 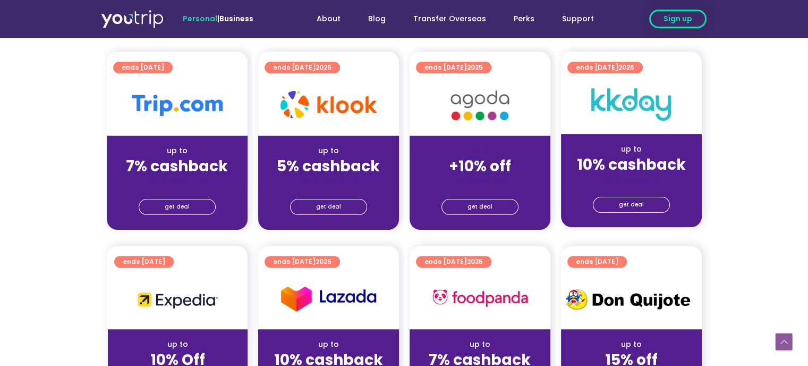 What do you see at coordinates (578, 19) in the screenshot?
I see `a: Support` at bounding box center [578, 19].